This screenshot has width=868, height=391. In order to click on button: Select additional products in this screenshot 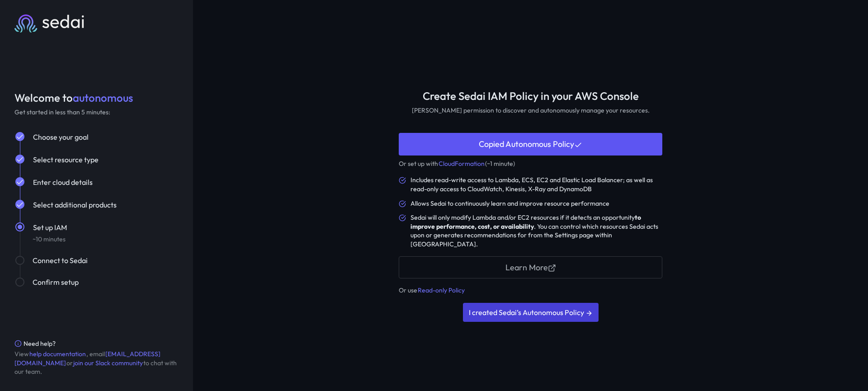, I will do `click(75, 205)`.